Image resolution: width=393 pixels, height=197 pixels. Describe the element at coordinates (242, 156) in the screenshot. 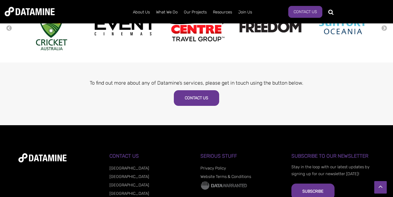

I see `h3: Serious Stuff` at that location.